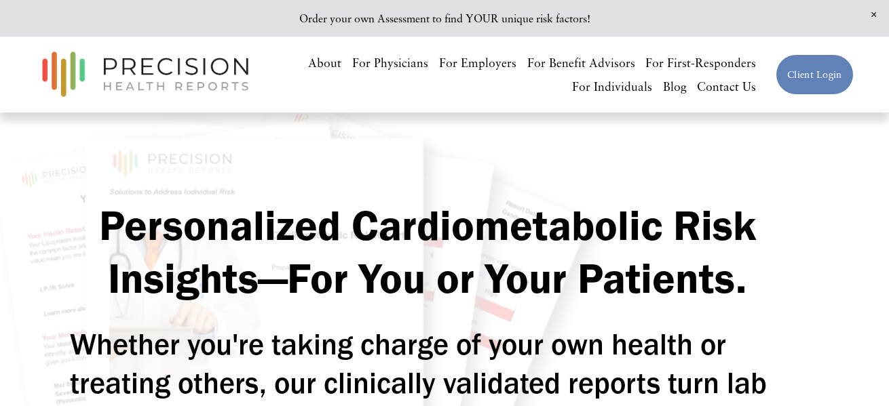 The image size is (889, 406). I want to click on a: About, so click(324, 62).